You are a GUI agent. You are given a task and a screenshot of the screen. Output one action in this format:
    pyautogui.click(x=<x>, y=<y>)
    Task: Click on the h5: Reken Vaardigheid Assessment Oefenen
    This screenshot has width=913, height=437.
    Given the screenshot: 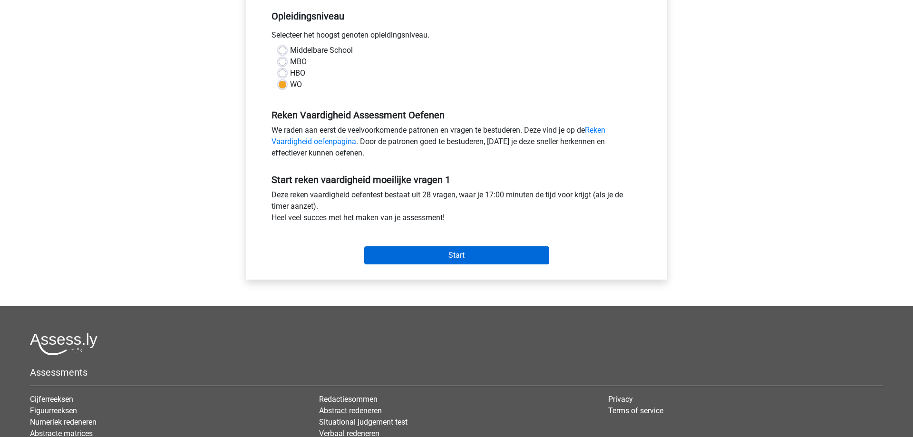 What is the action you would take?
    pyautogui.click(x=456, y=115)
    